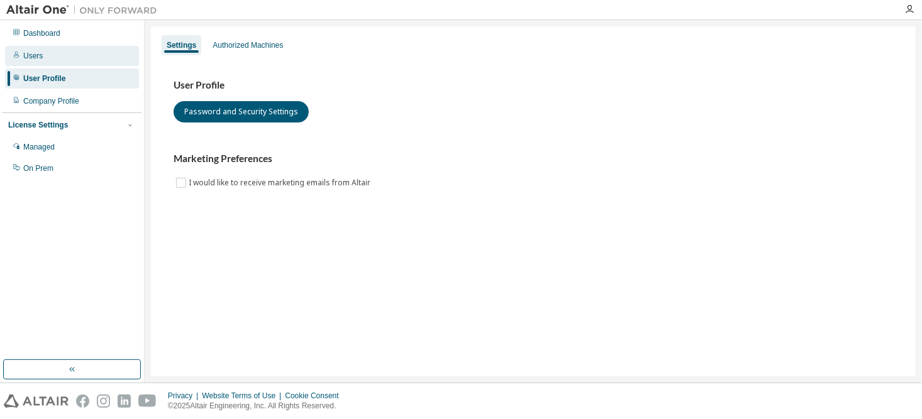 Image resolution: width=922 pixels, height=419 pixels. Describe the element at coordinates (85, 10) in the screenshot. I see `img: Altair One` at that location.